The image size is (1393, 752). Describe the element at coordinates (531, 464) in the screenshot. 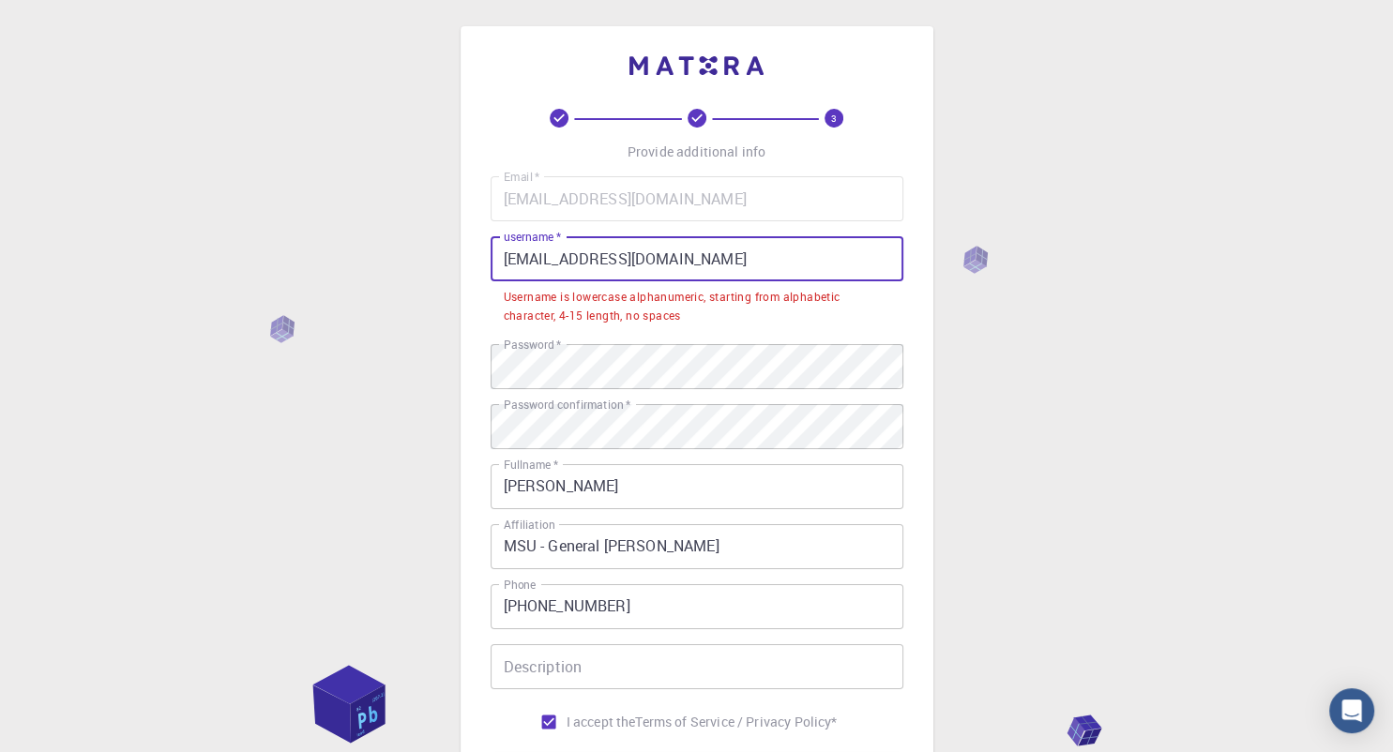

I see `label: Fullname` at that location.